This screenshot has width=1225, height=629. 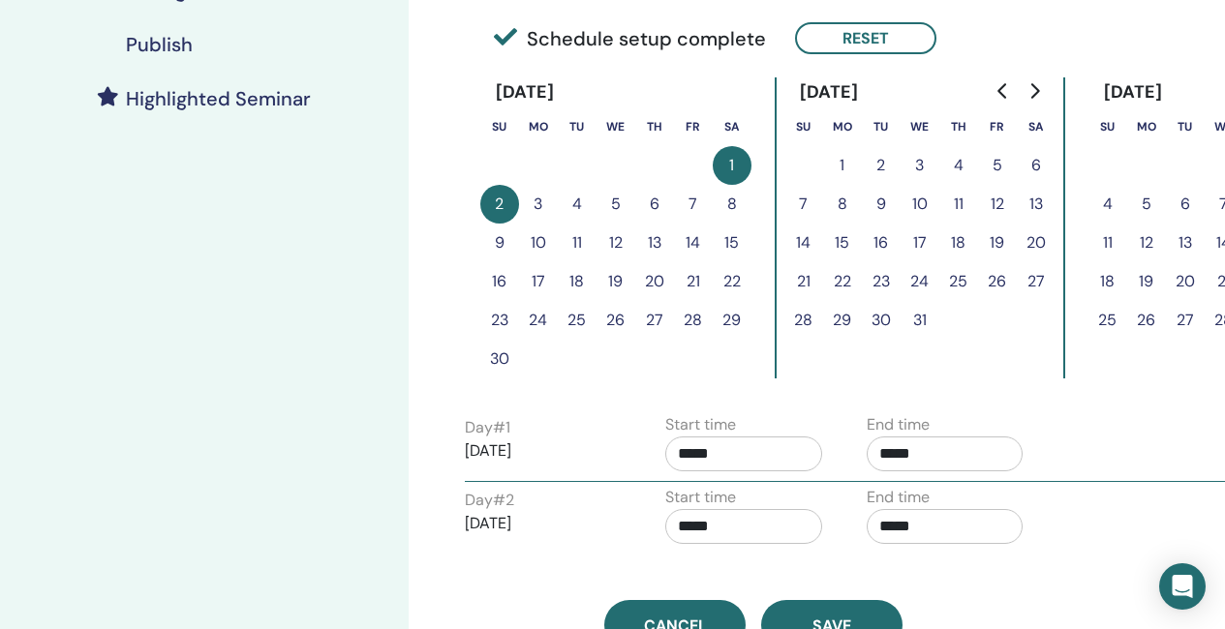 What do you see at coordinates (1003, 91) in the screenshot?
I see `button: Go to previous month` at bounding box center [1003, 91].